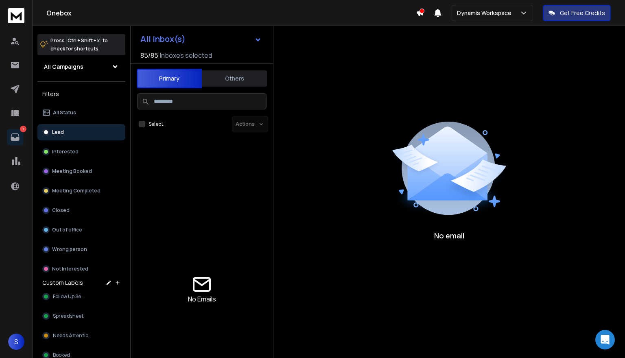 The width and height of the screenshot is (625, 358). What do you see at coordinates (64, 113) in the screenshot?
I see `p: All Status` at bounding box center [64, 113].